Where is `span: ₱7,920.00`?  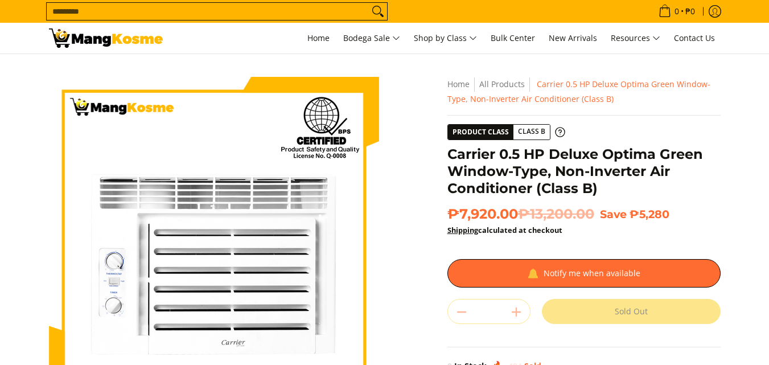
span: ₱7,920.00 is located at coordinates (521, 214).